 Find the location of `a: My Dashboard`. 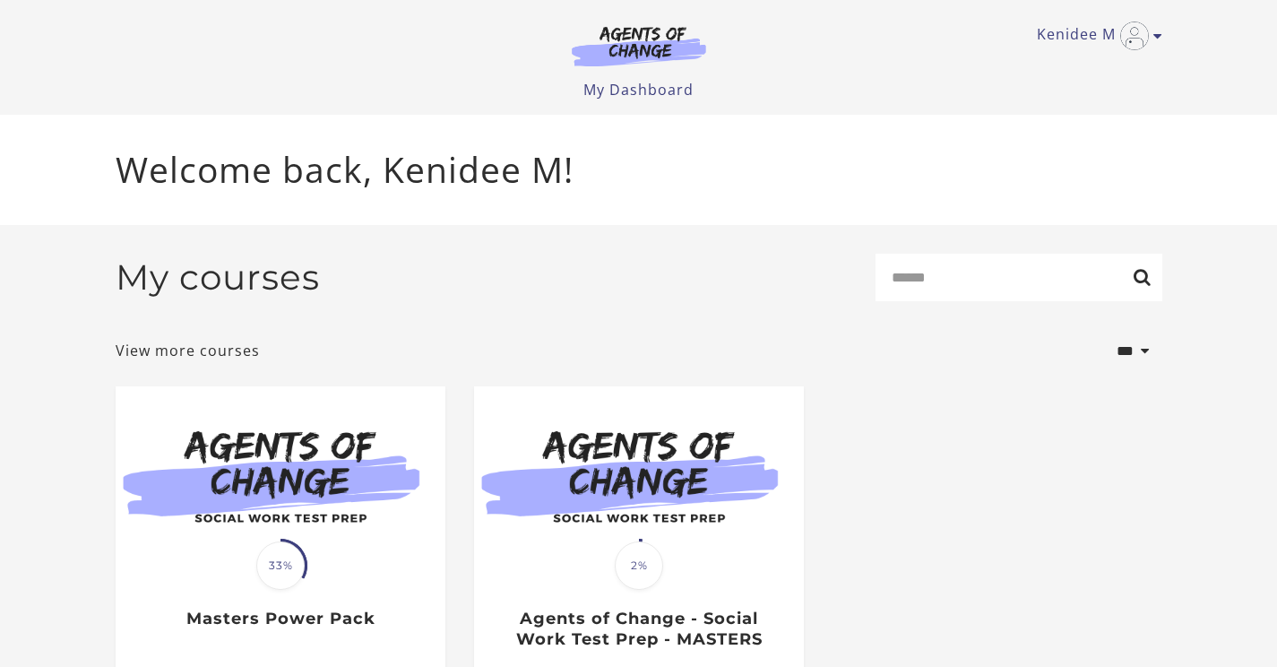

a: My Dashboard is located at coordinates (638, 90).